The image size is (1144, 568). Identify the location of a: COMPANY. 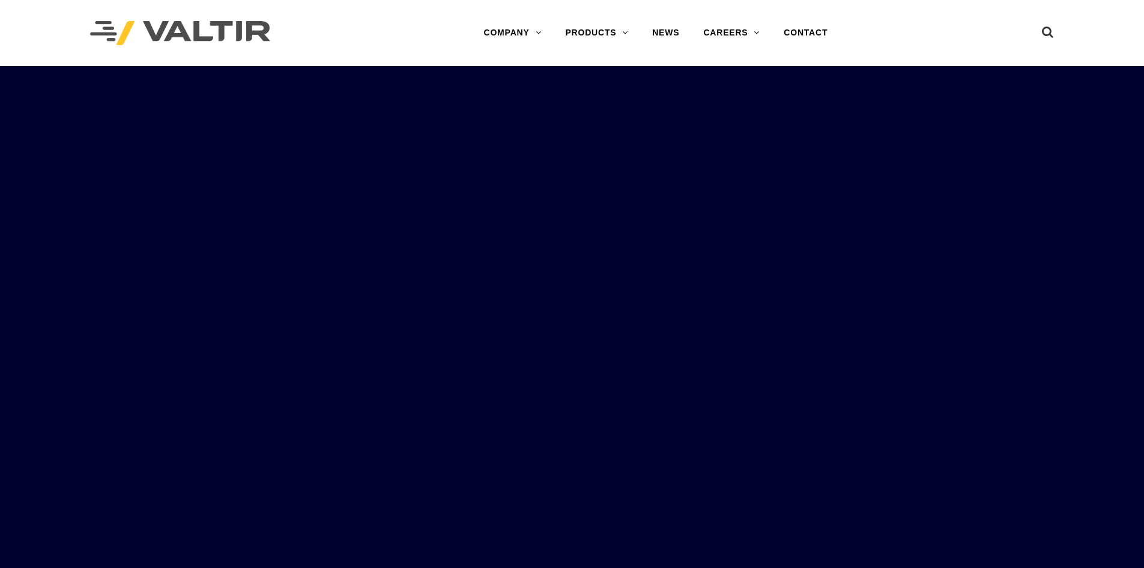
(512, 33).